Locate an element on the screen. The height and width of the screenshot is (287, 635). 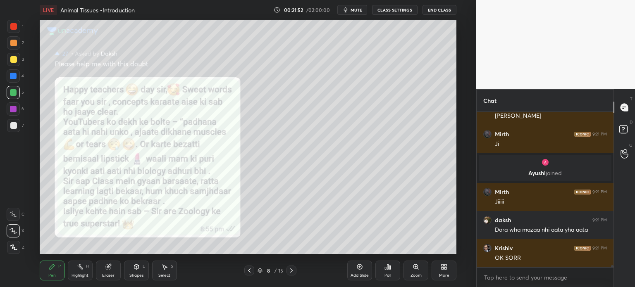
div: Jiiiii is located at coordinates (551, 202).